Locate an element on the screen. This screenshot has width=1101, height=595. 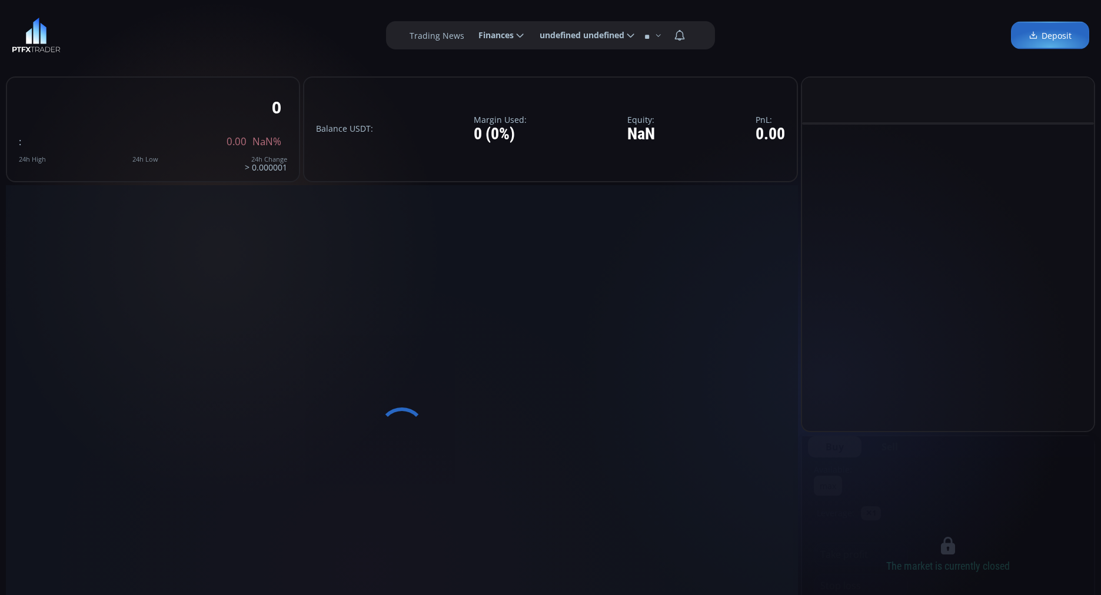
label: Balance USDT: is located at coordinates (344, 128).